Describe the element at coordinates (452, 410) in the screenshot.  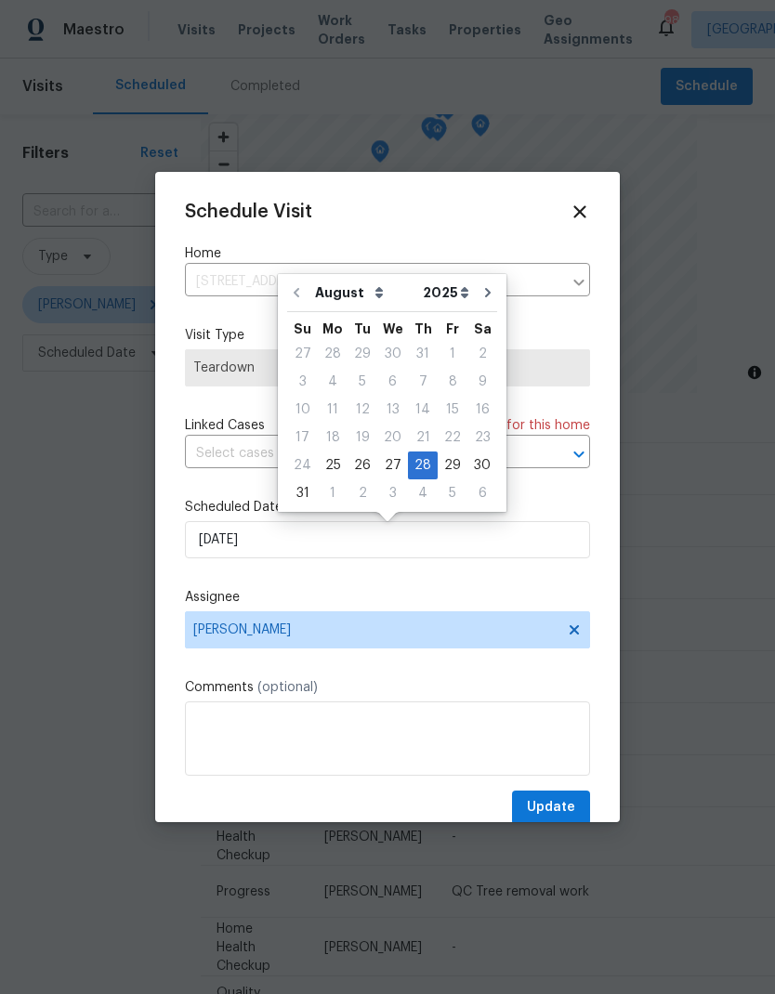
I see `div: 15` at that location.